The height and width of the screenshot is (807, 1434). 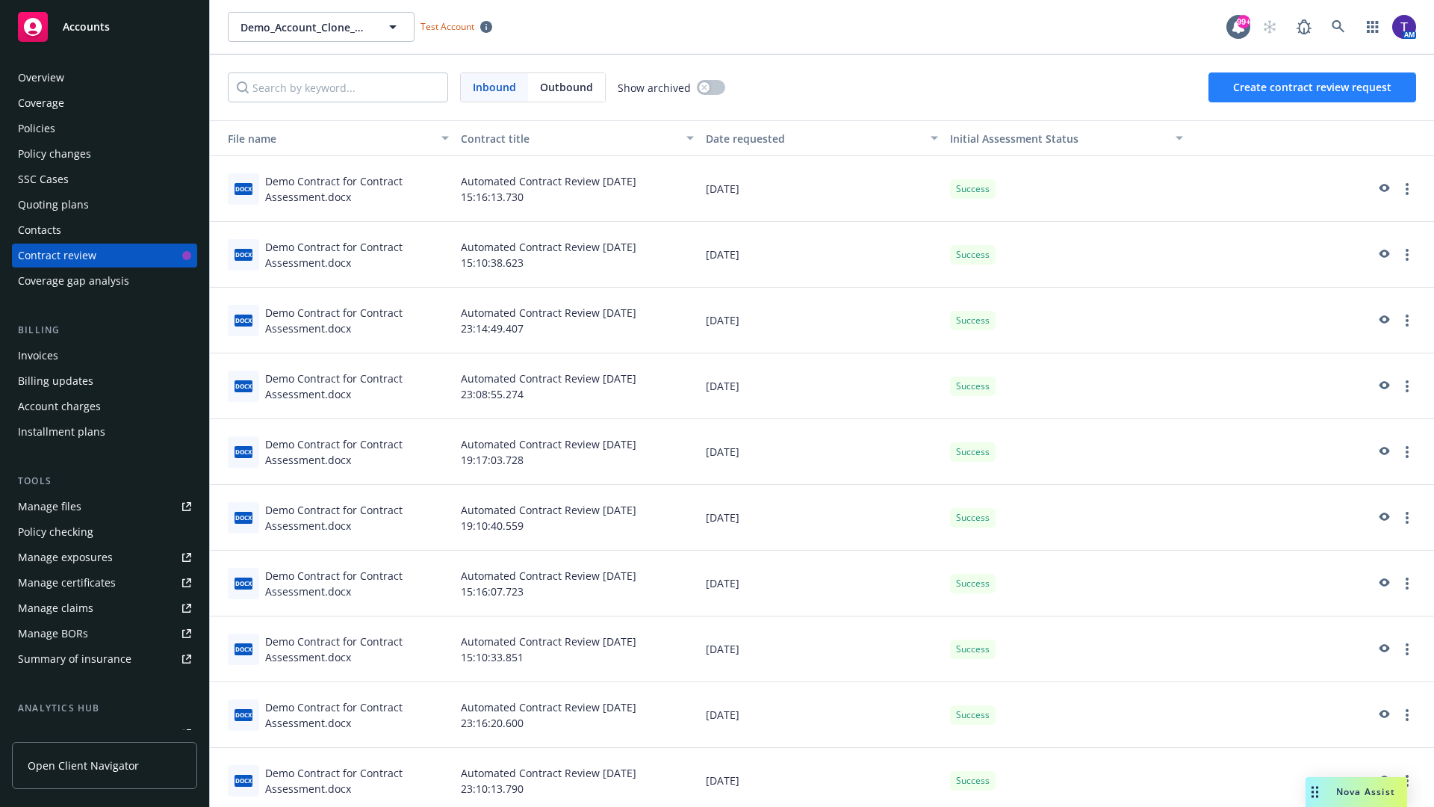 I want to click on a: Policy changes, so click(x=105, y=154).